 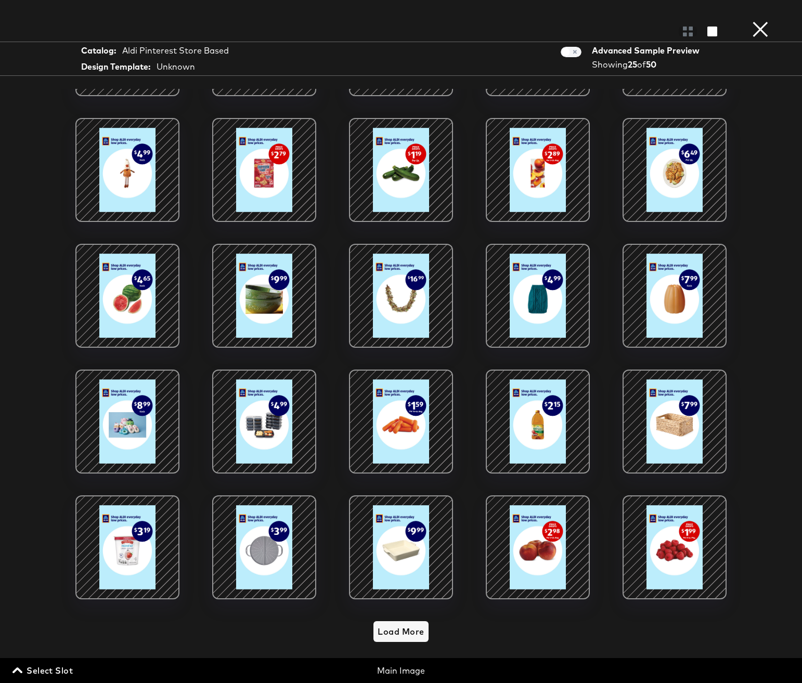 I want to click on strong: 25, so click(x=632, y=64).